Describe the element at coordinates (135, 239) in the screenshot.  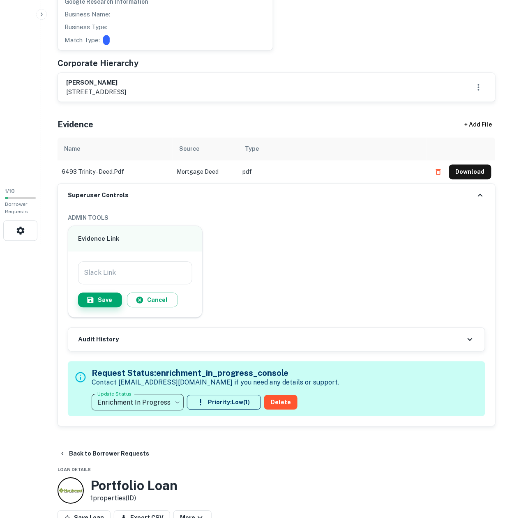
I see `h6: Evidence Link` at that location.